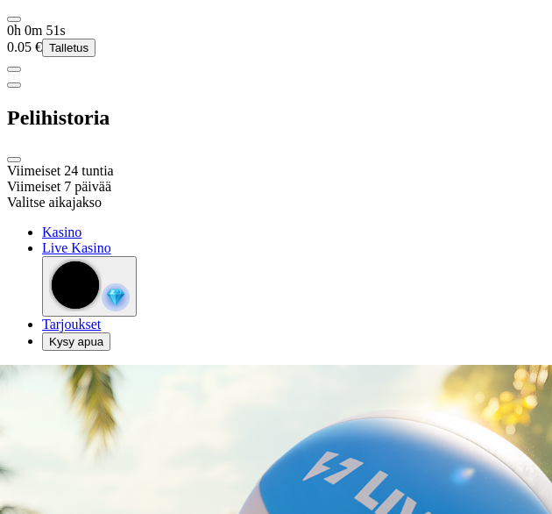  What do you see at coordinates (76, 247) in the screenshot?
I see `span: Live Kasino` at bounding box center [76, 247].